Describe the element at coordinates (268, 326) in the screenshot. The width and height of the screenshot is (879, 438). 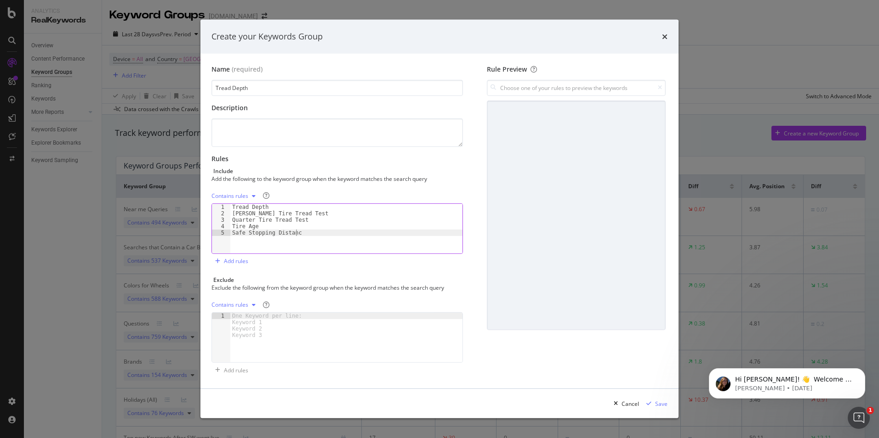
I see `div: One Keyword per line: Keyword 1 Keyword 2 Keyword 3` at that location.